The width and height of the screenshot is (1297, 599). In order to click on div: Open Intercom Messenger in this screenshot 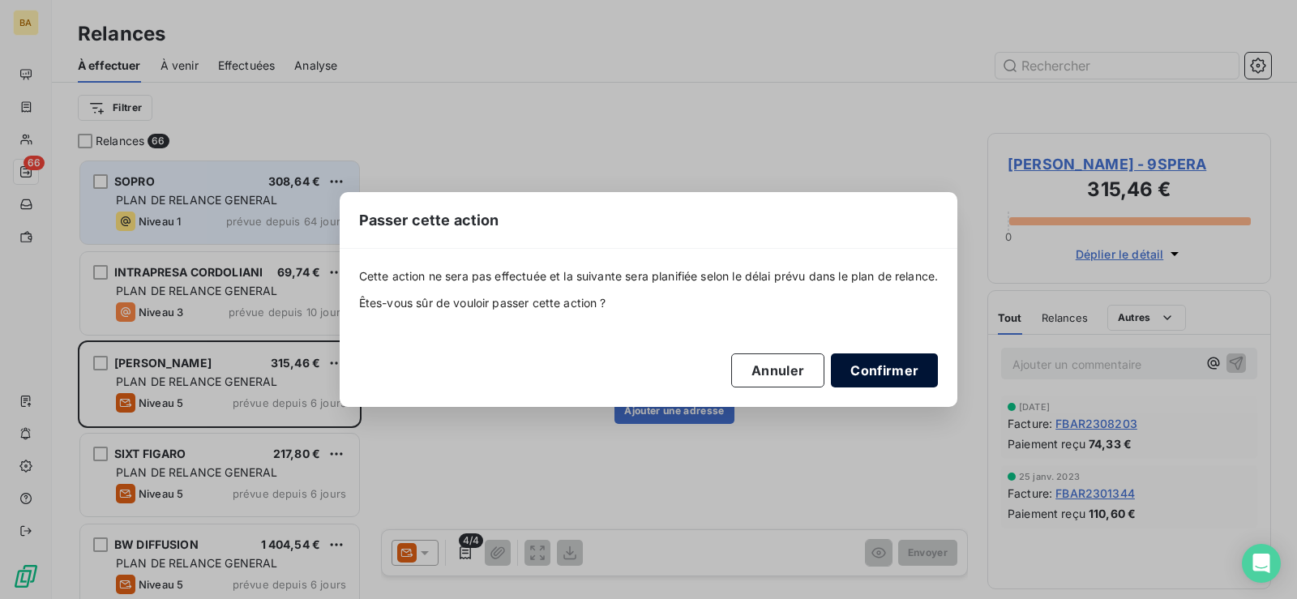, I will do `click(1261, 563)`.